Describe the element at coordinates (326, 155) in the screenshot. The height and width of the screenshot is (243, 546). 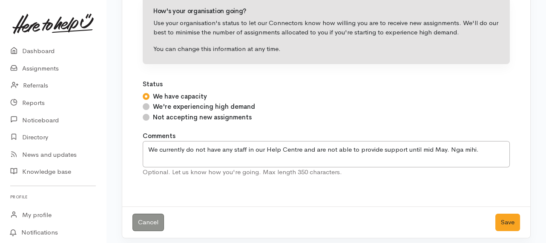
I see `textarea: We currently do not have any staff in our Help Centre and are not able to provide support until m...` at that location.